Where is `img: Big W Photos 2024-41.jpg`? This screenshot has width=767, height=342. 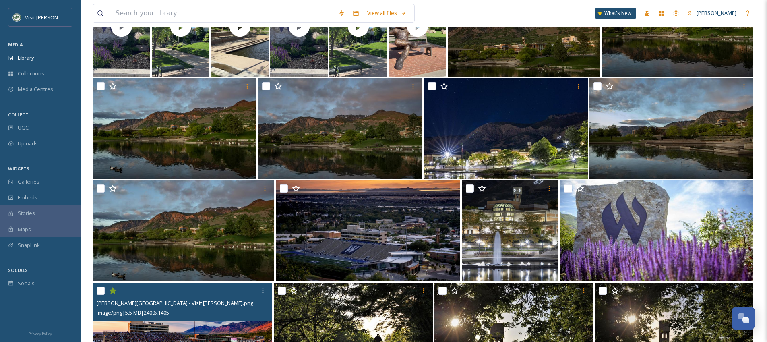 img: Big W Photos 2024-41.jpg is located at coordinates (657, 231).